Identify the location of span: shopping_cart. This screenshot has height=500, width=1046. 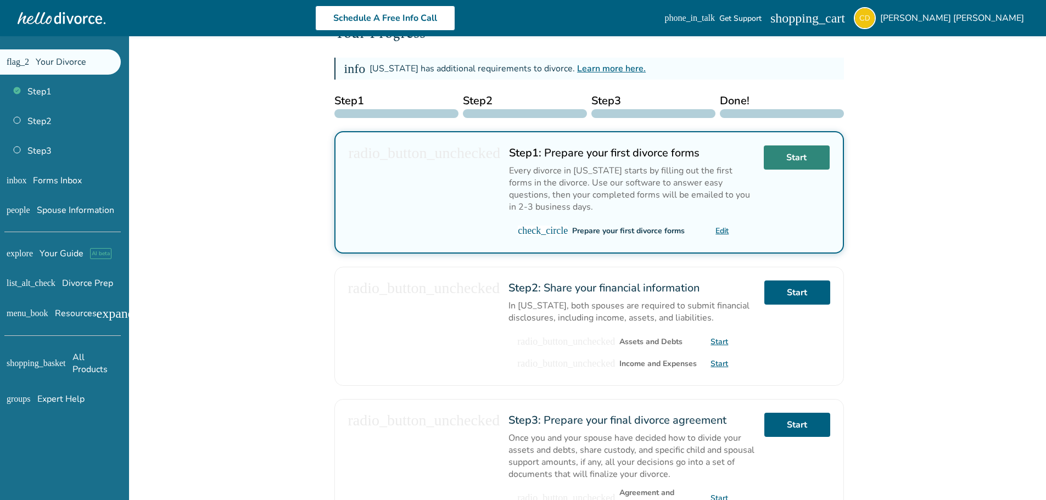
(808, 18).